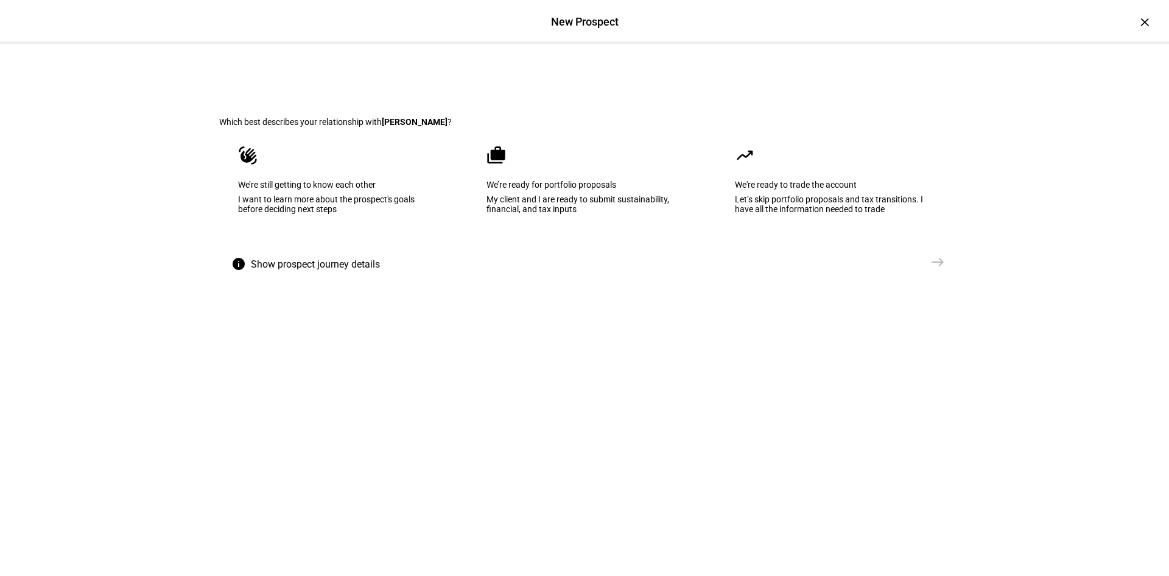  I want to click on div: We’re still getting to know each other, so click(336, 185).